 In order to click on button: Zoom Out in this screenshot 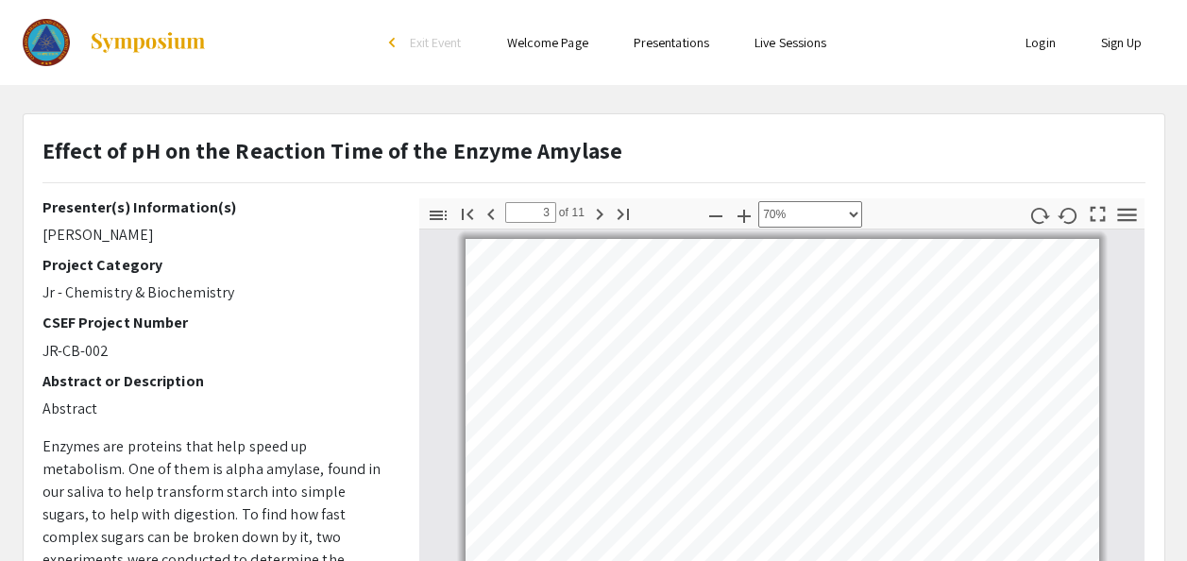, I will do `click(716, 214)`.